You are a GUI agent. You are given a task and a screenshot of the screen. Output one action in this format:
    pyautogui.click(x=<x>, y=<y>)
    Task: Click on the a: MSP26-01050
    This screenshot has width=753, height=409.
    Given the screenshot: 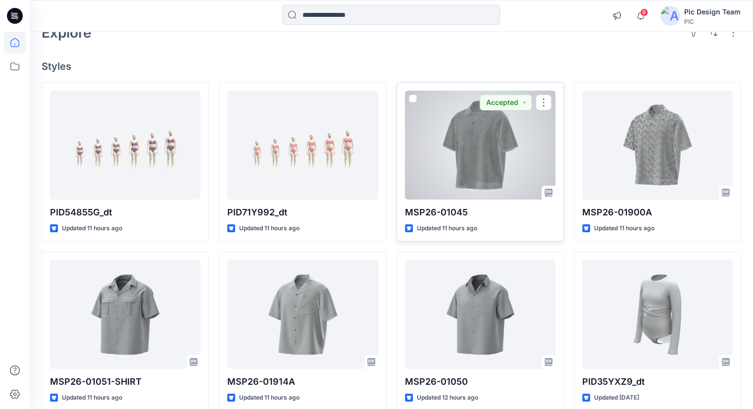 What is the action you would take?
    pyautogui.click(x=480, y=314)
    